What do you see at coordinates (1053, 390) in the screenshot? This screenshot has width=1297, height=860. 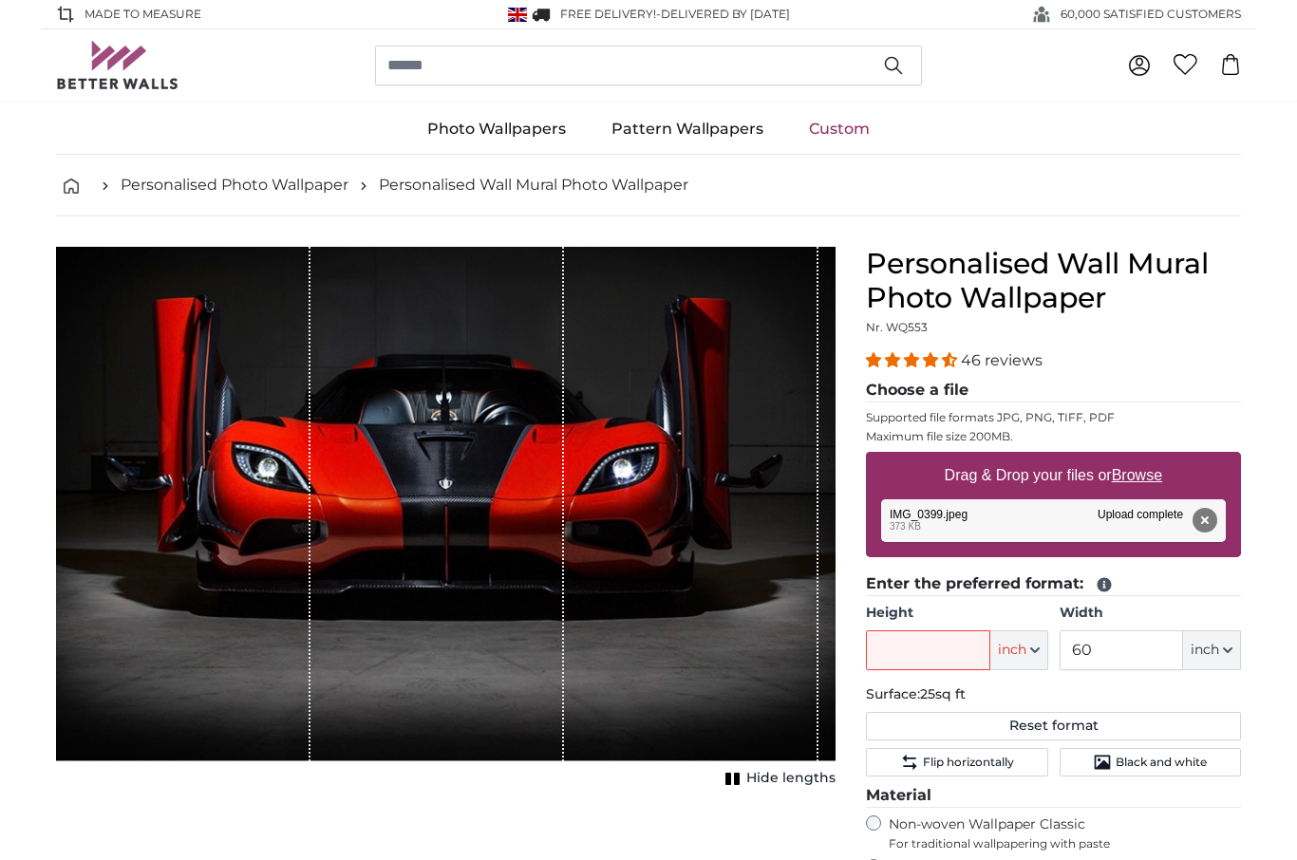 I see `legend: Choose a file` at bounding box center [1053, 390].